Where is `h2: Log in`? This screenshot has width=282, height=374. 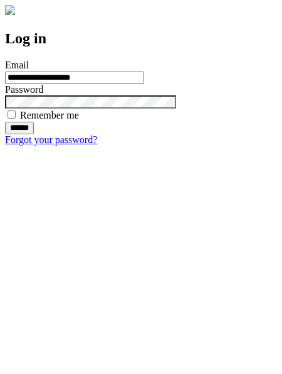
h2: Log in is located at coordinates (141, 38).